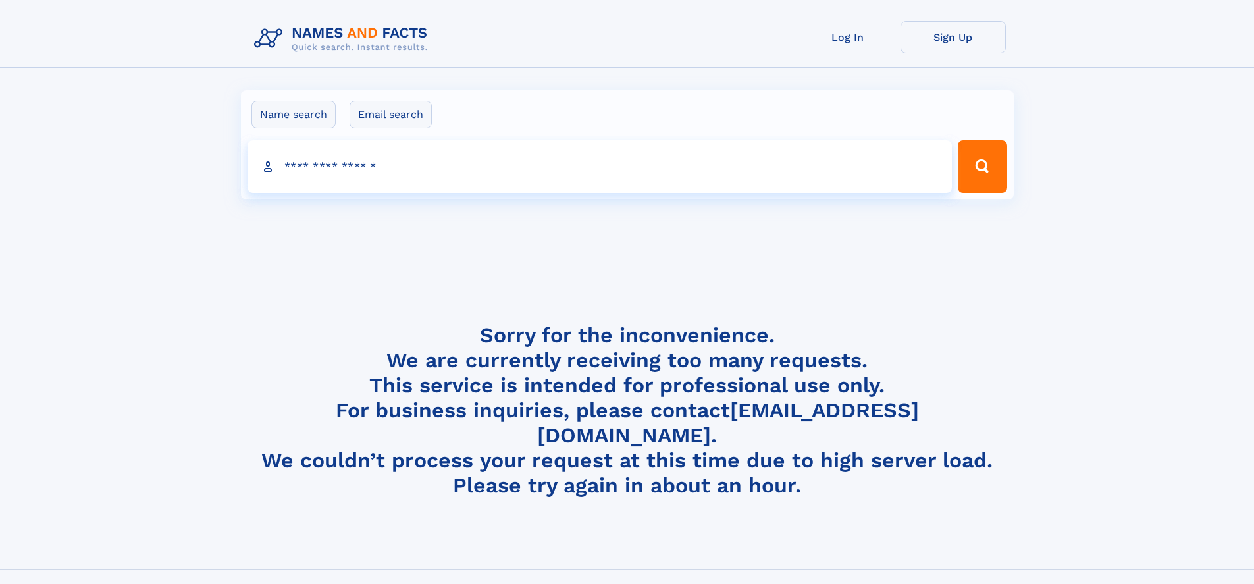 This screenshot has width=1254, height=584. I want to click on h4: Sorry for the inconvenience. We are currently receiving too many requests. This service is intend..., so click(627, 410).